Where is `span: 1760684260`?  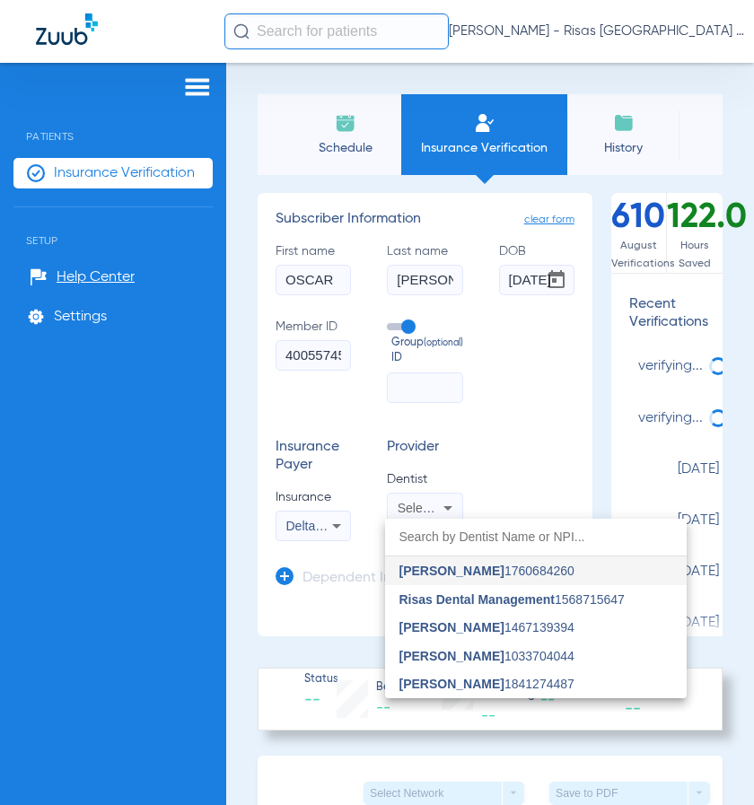 span: 1760684260 is located at coordinates (486, 571).